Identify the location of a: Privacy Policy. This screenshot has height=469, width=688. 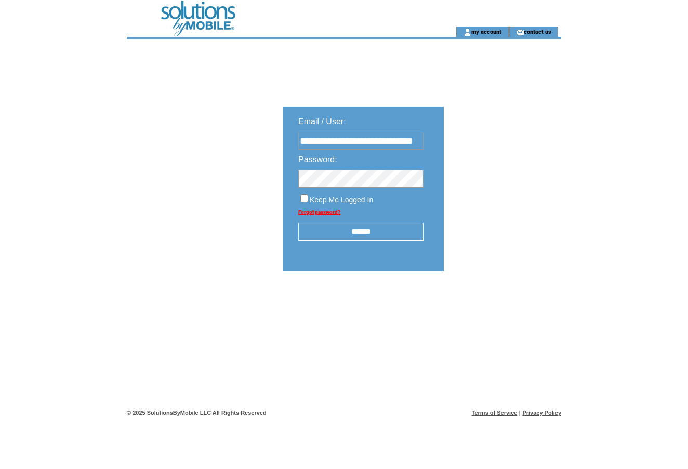
(541, 413).